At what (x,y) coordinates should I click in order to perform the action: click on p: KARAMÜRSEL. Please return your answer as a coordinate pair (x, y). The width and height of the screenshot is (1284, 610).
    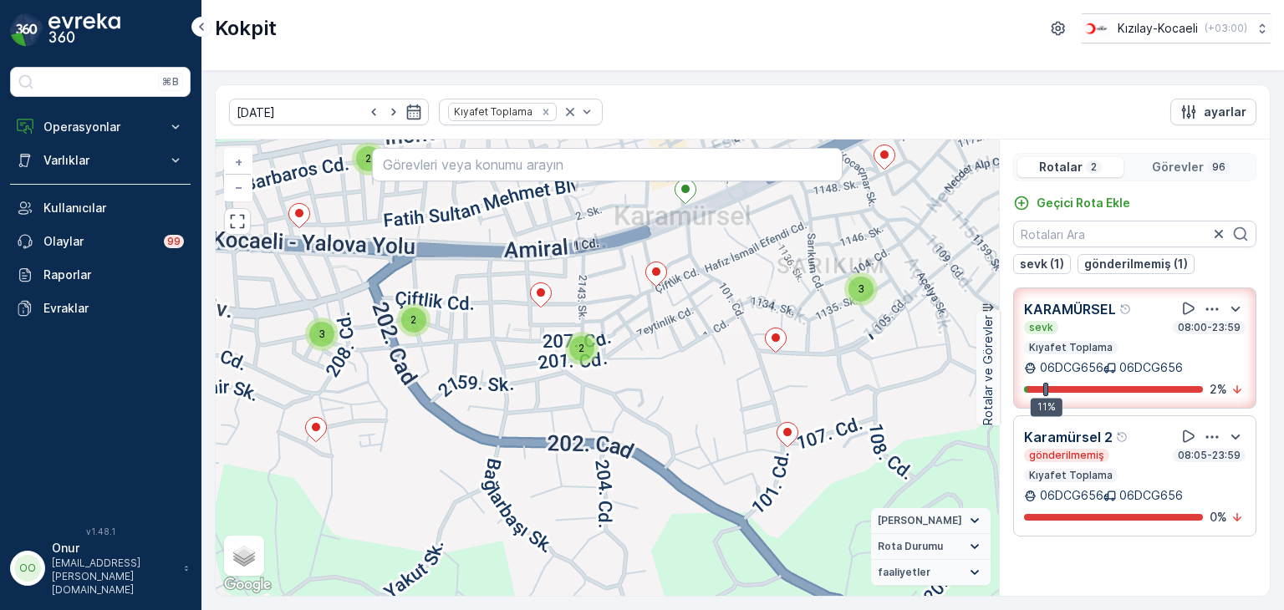
    Looking at the image, I should click on (1070, 309).